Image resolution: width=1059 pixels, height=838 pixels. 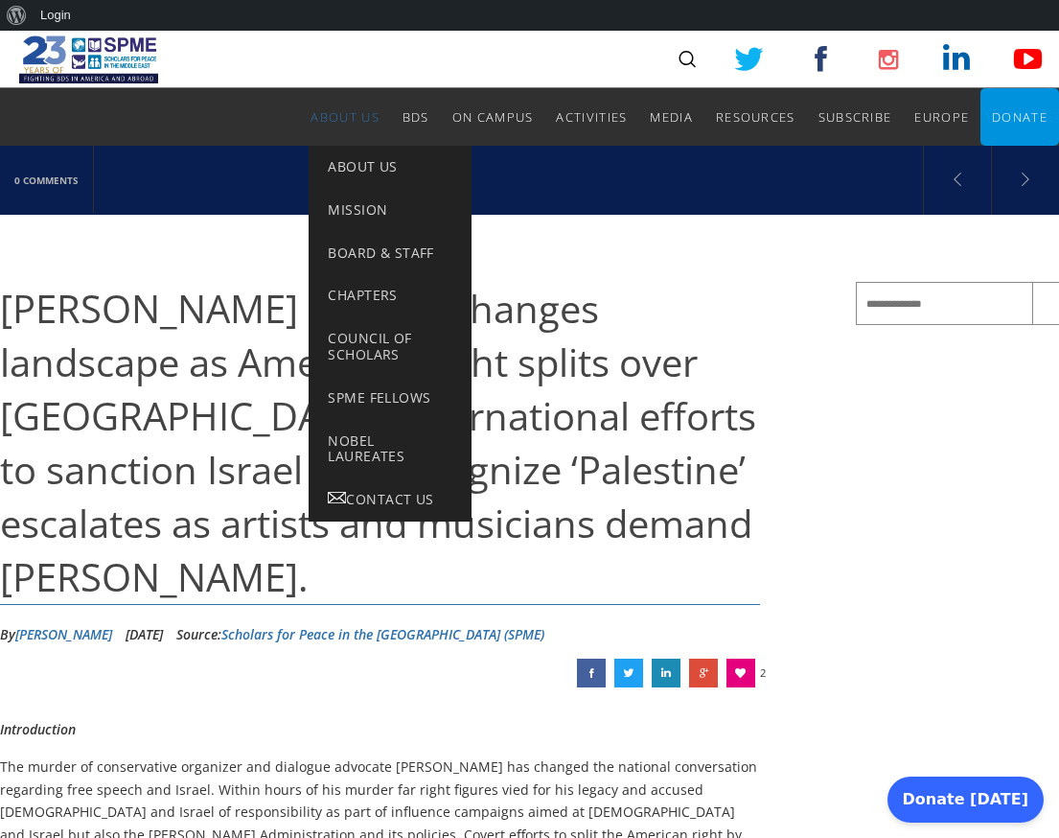 I want to click on span: SPME Fellows, so click(x=379, y=397).